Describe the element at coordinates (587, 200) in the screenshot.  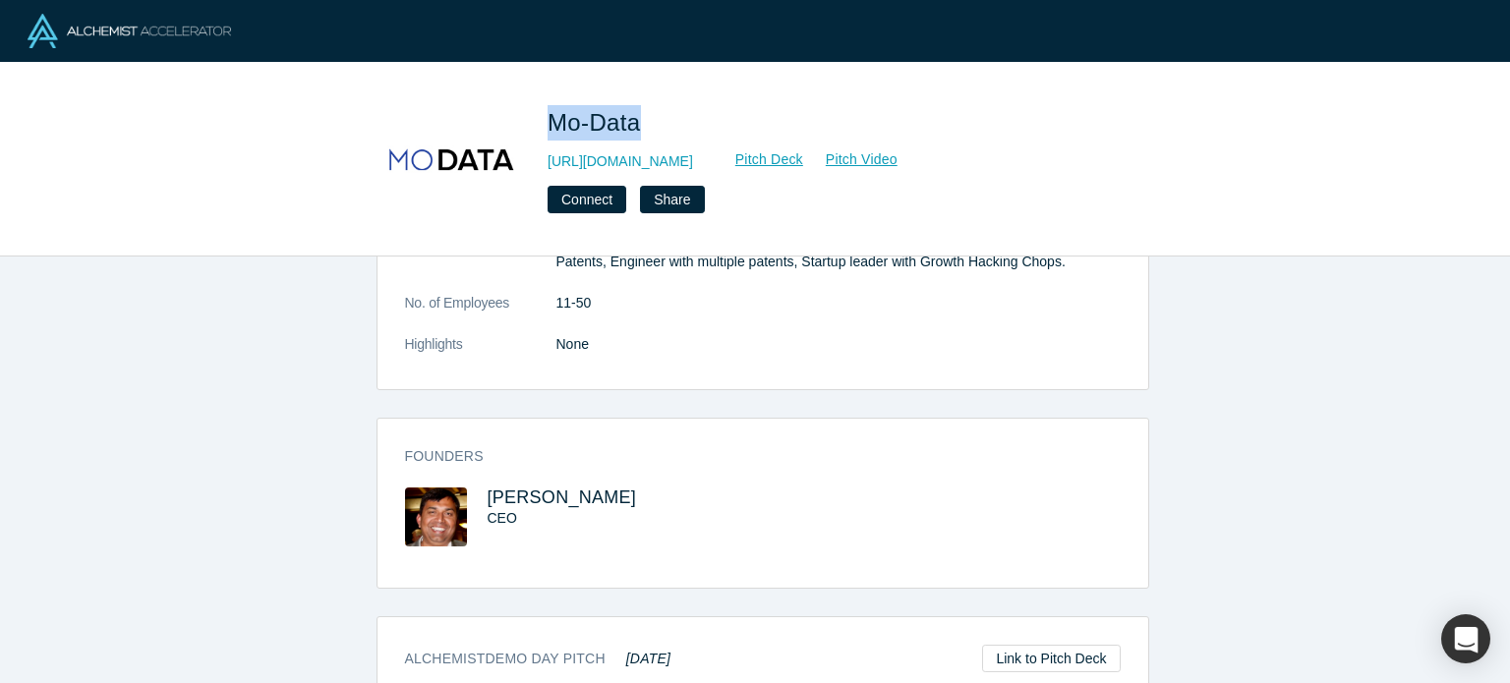
I see `button: Connect` at that location.